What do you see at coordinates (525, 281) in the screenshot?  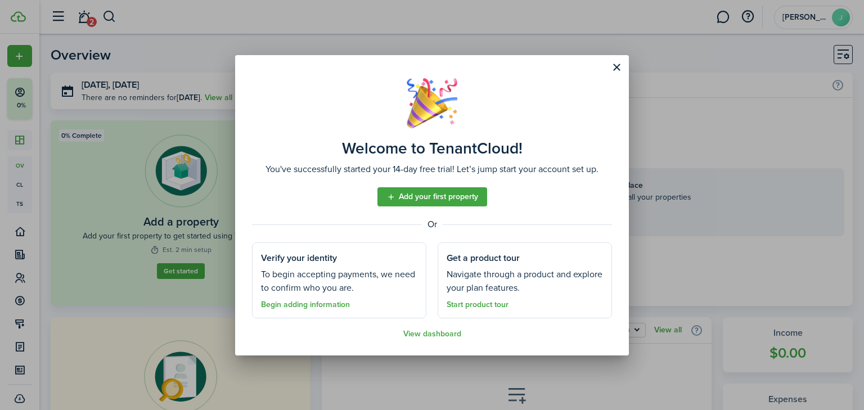 I see `well-done-section-description: Navigate through a product and explore your plan features.` at bounding box center [525, 281].